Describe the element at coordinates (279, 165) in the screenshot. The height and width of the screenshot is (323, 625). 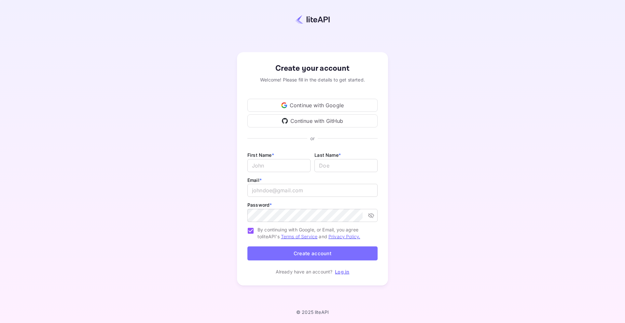
I see `input: John` at that location.